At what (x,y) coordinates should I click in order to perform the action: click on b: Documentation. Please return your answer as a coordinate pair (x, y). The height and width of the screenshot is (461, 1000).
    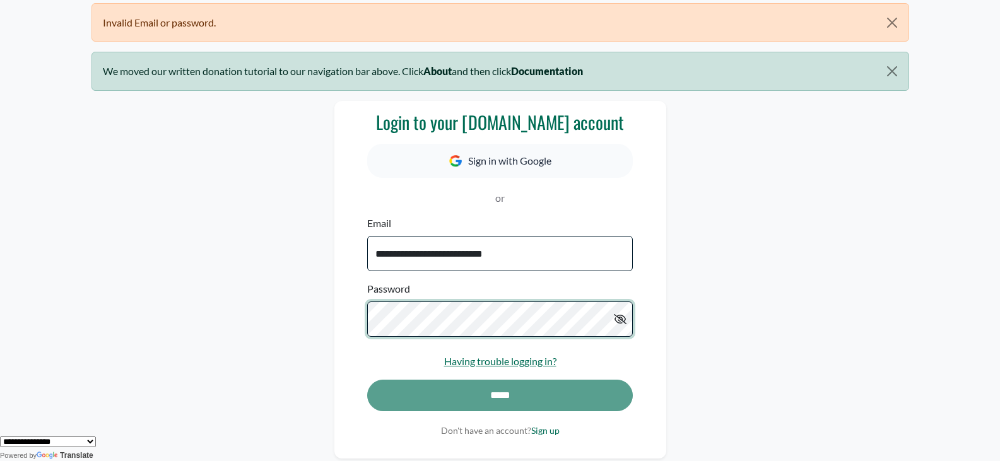
    Looking at the image, I should click on (547, 71).